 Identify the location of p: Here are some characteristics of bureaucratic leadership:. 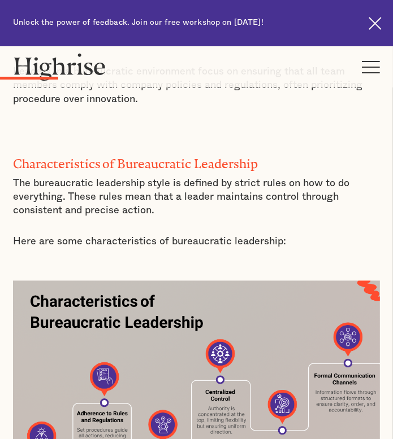
(196, 242).